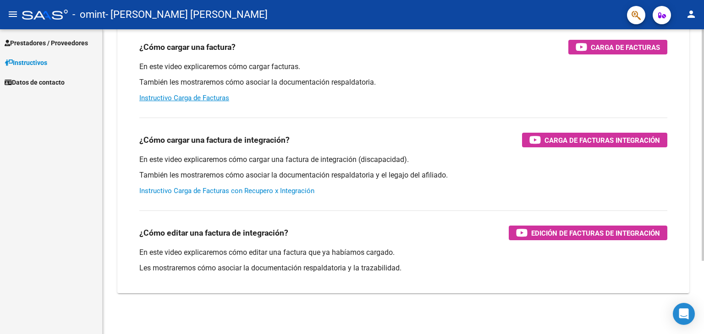 This screenshot has width=704, height=334. I want to click on a: Instructivo Carga de Facturas con Recupero x Integración, so click(227, 191).